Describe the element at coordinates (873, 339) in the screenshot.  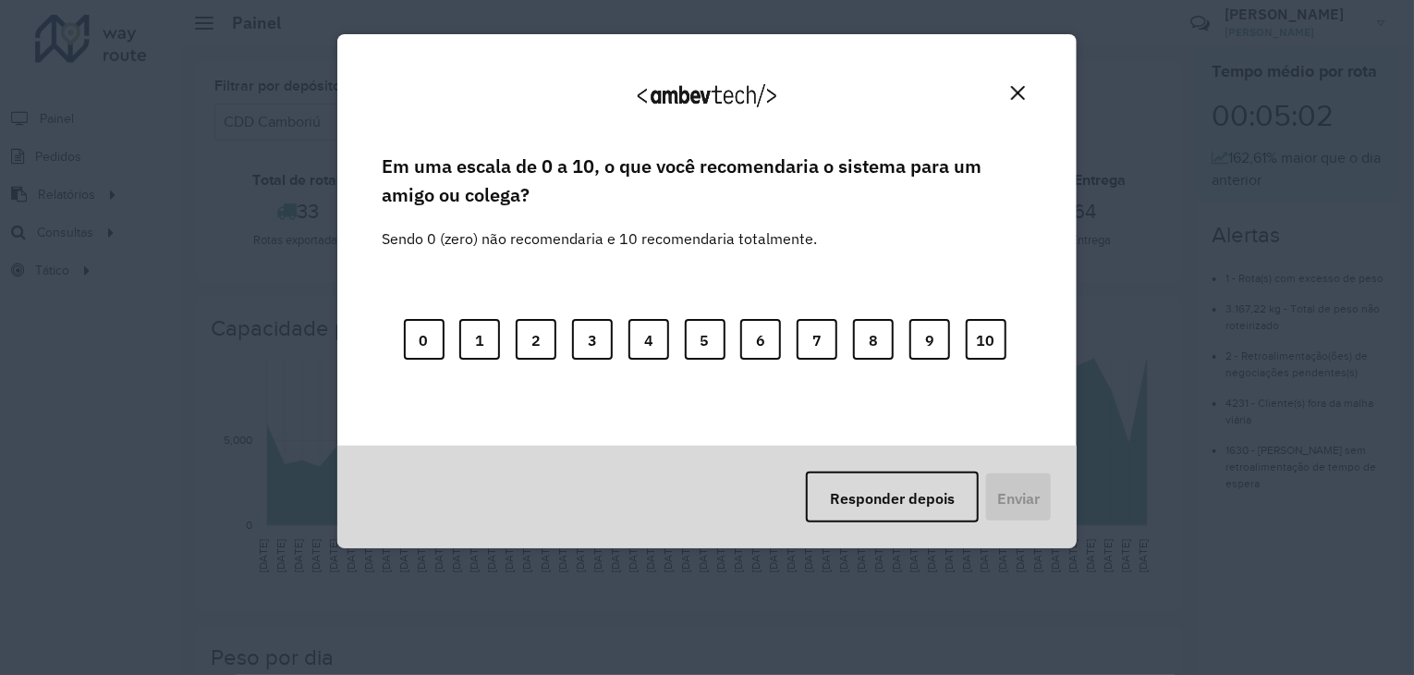
I see `button: 8` at that location.